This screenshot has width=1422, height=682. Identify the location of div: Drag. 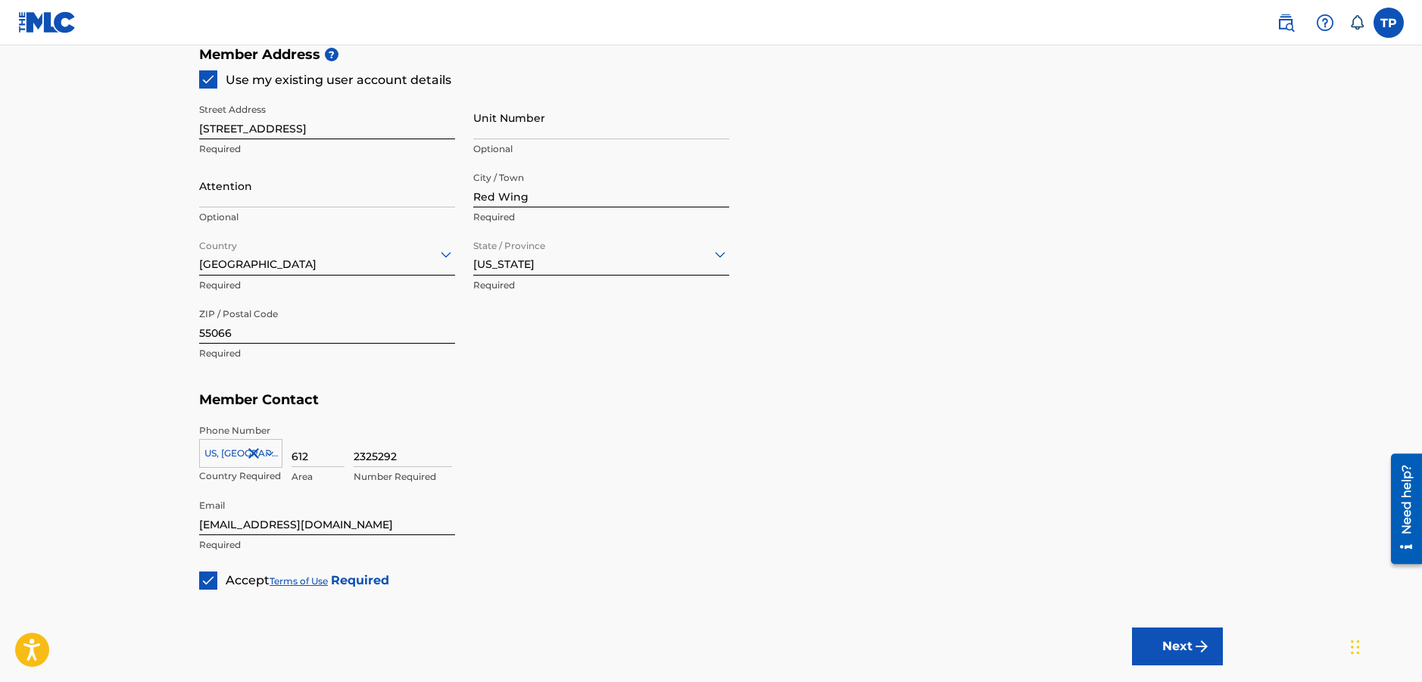
(1355, 647).